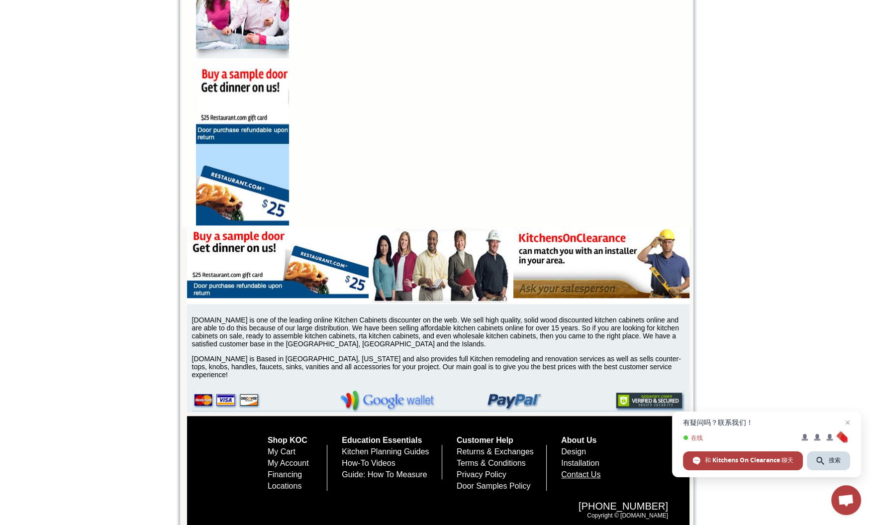  Describe the element at coordinates (739, 437) in the screenshot. I see `span: 在线` at that location.